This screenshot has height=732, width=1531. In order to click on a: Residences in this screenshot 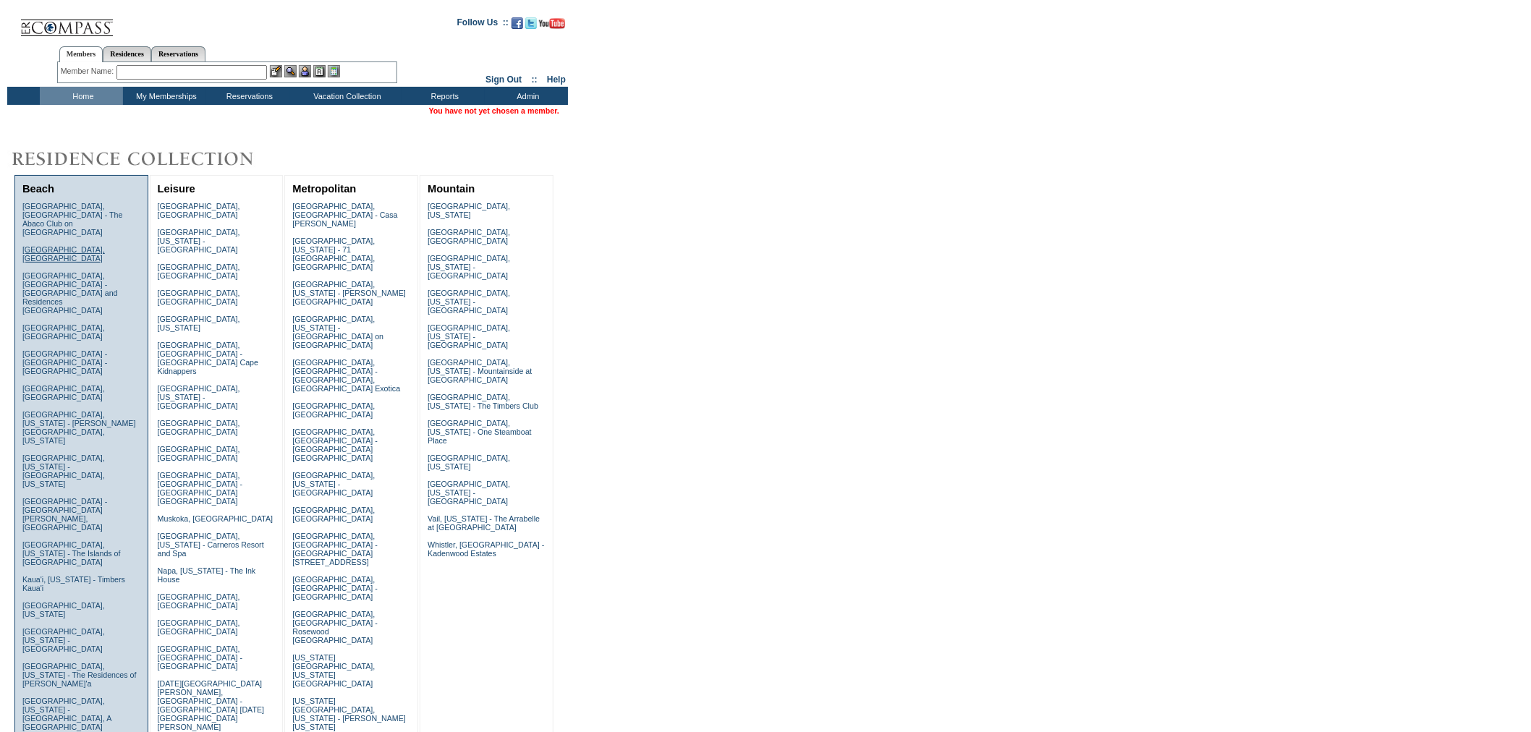, I will do `click(127, 54)`.